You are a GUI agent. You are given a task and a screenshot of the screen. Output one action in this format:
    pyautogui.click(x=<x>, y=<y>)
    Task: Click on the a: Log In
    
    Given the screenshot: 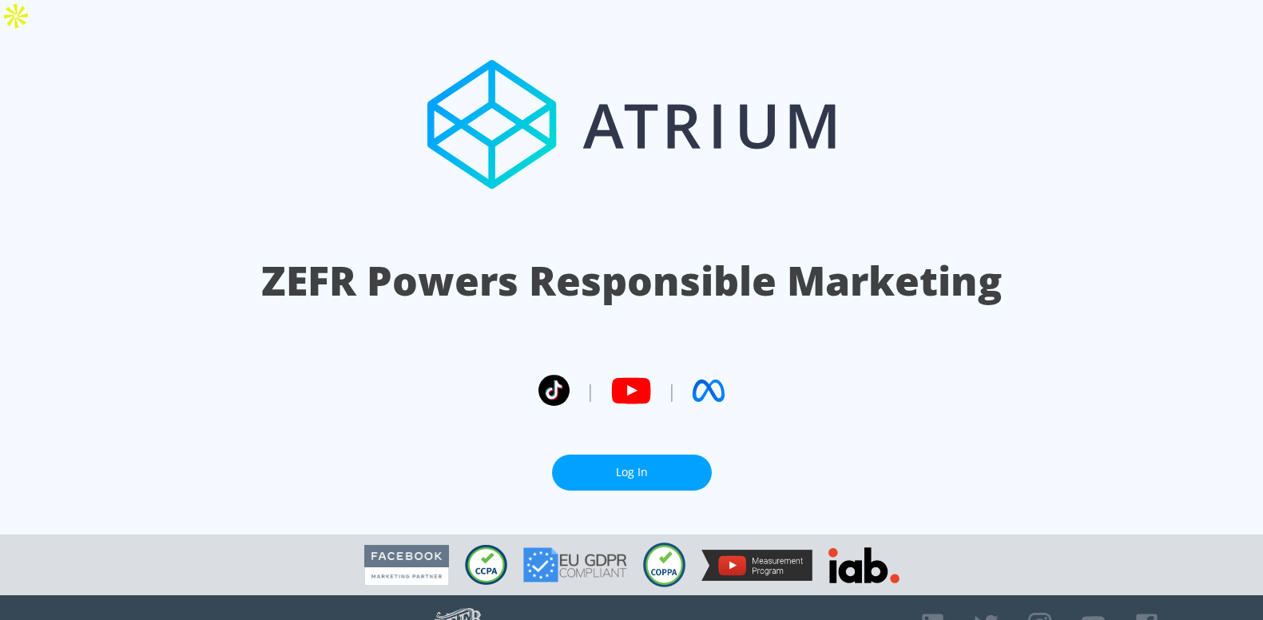 What is the action you would take?
    pyautogui.click(x=632, y=472)
    